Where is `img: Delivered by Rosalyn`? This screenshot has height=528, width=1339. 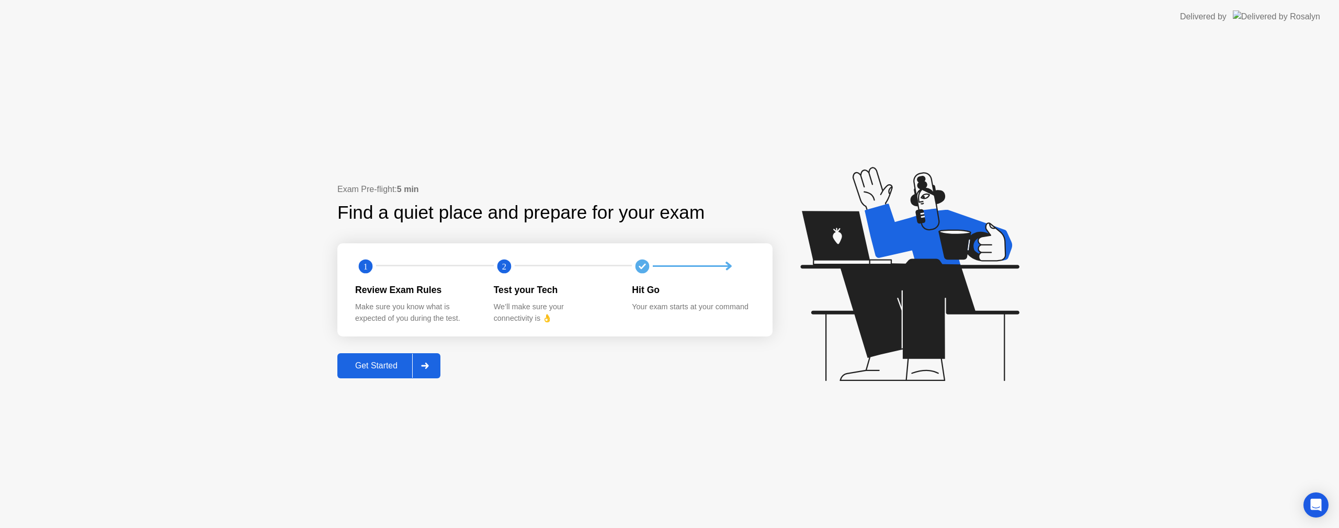 img: Delivered by Rosalyn is located at coordinates (1276, 16).